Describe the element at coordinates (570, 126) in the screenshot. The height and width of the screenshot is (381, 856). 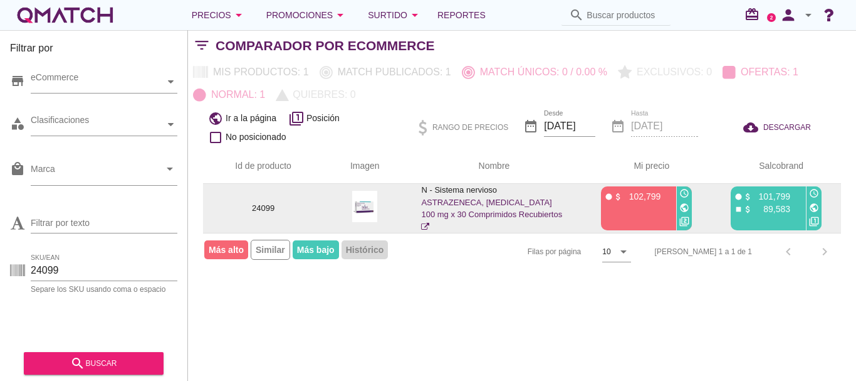
I see `input: Desde` at that location.